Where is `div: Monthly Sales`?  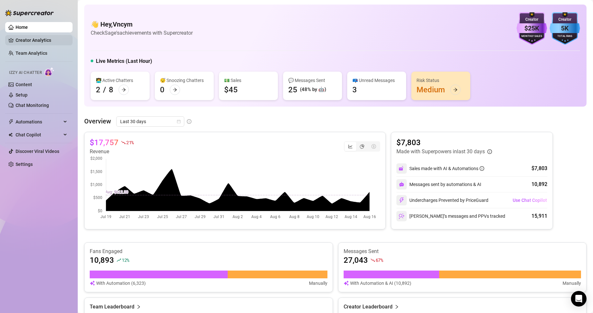 div: Monthly Sales is located at coordinates (531, 36).